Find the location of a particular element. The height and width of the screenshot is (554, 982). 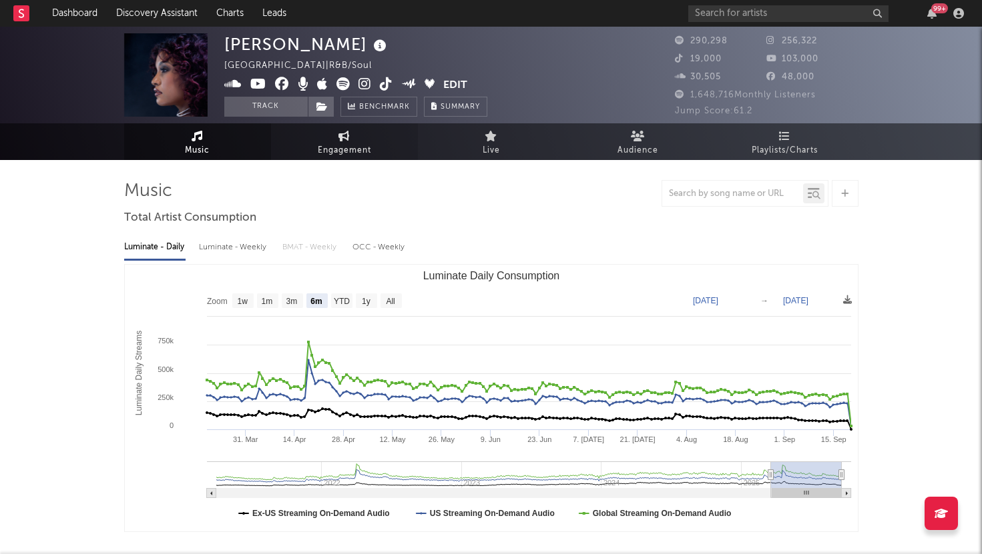

text: 23. Jun is located at coordinates (539, 440).